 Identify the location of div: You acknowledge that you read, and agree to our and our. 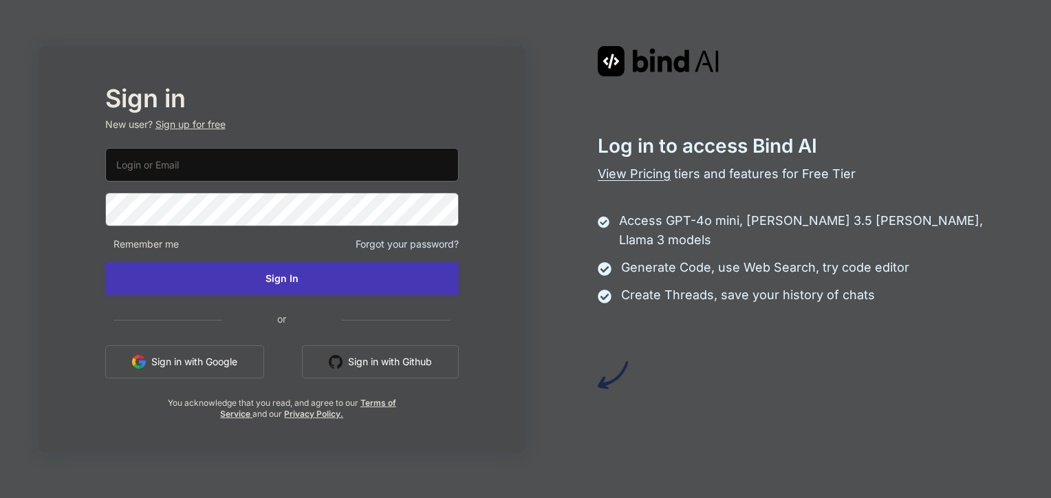
(281, 404).